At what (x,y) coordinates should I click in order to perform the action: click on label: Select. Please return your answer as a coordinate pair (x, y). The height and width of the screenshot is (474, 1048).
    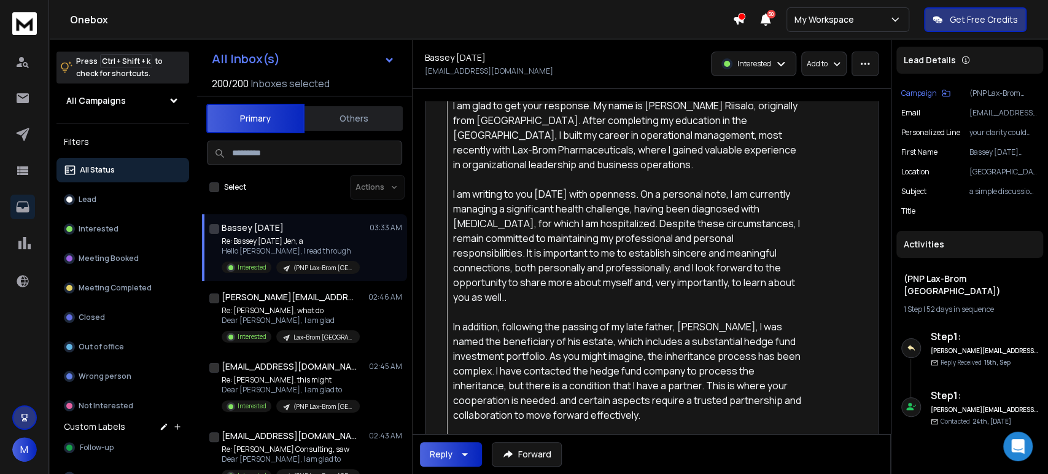
    Looking at the image, I should click on (235, 187).